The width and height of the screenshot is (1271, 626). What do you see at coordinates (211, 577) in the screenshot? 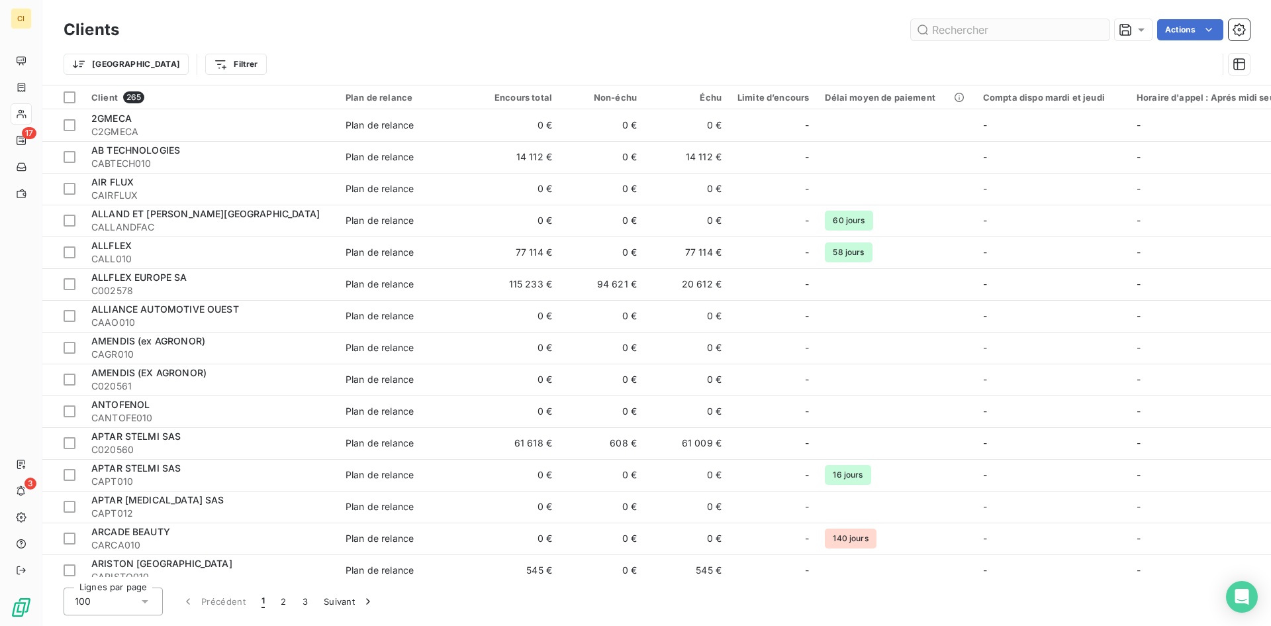
I see `span: CARISTO010` at bounding box center [211, 577].